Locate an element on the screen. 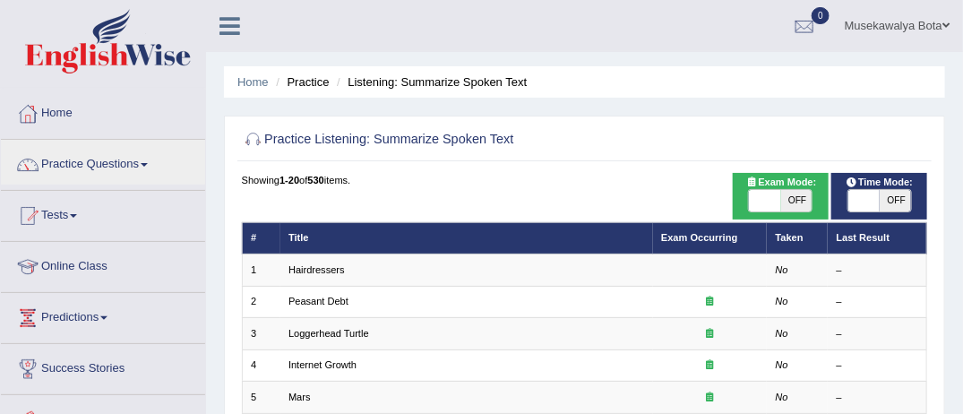 The image size is (963, 414). th: Title is located at coordinates (467, 237).